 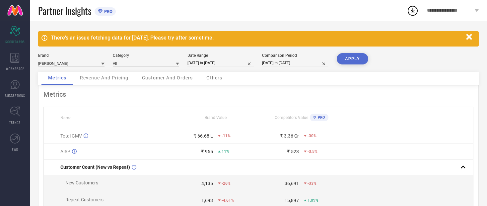 What do you see at coordinates (216, 118) in the screenshot?
I see `span: Brand Value` at bounding box center [216, 118].